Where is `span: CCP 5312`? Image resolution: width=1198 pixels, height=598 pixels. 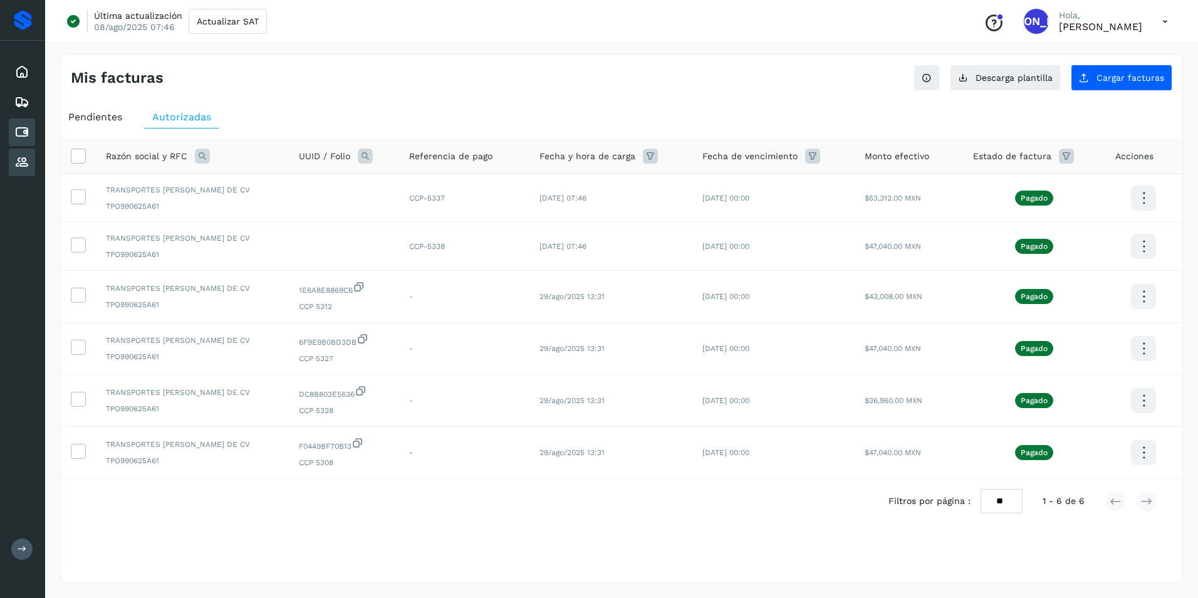 span: CCP 5312 is located at coordinates (344, 306).